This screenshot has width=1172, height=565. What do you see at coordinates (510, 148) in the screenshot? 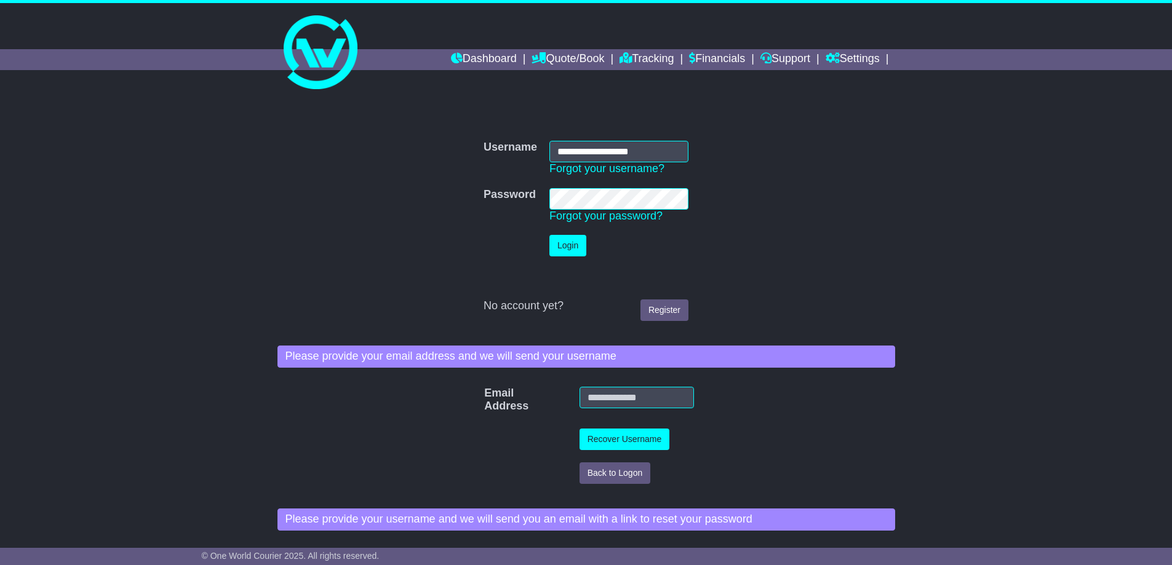
I see `label: Username` at bounding box center [510, 148].